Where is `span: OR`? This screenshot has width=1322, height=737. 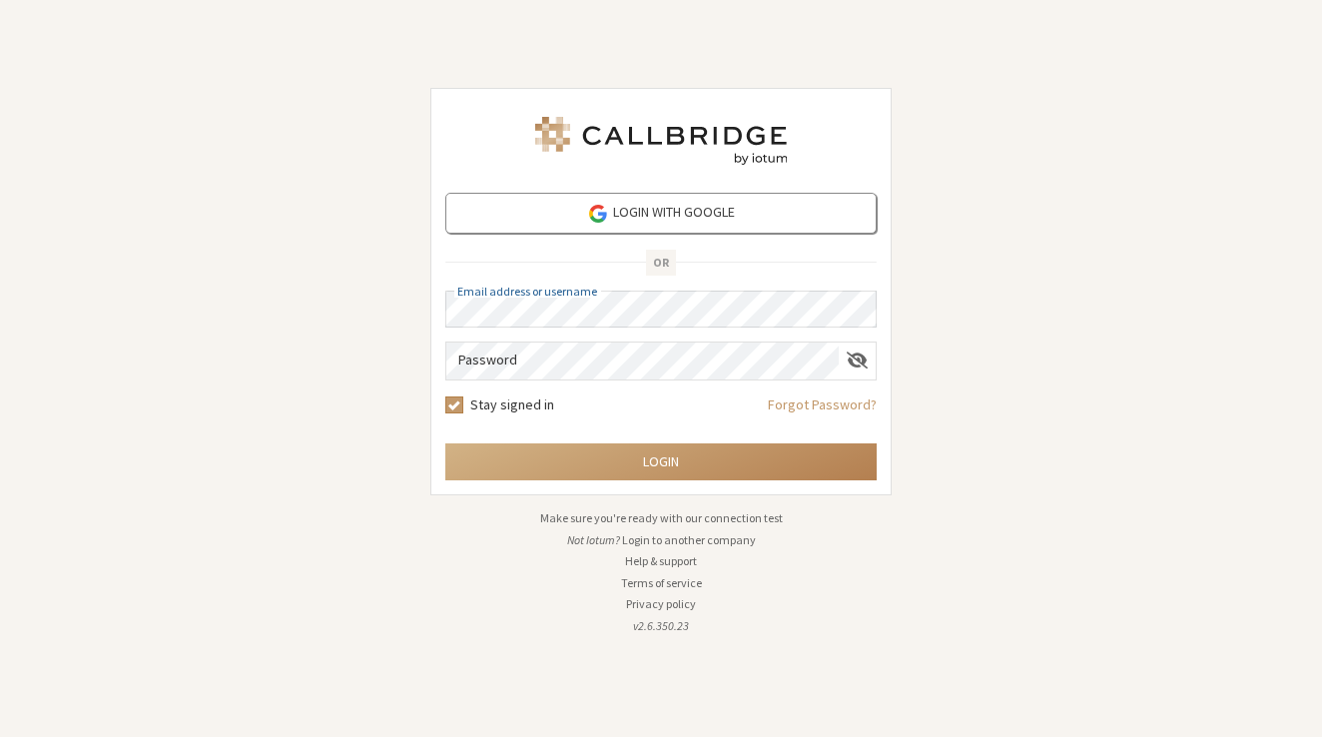
span: OR is located at coordinates (661, 263).